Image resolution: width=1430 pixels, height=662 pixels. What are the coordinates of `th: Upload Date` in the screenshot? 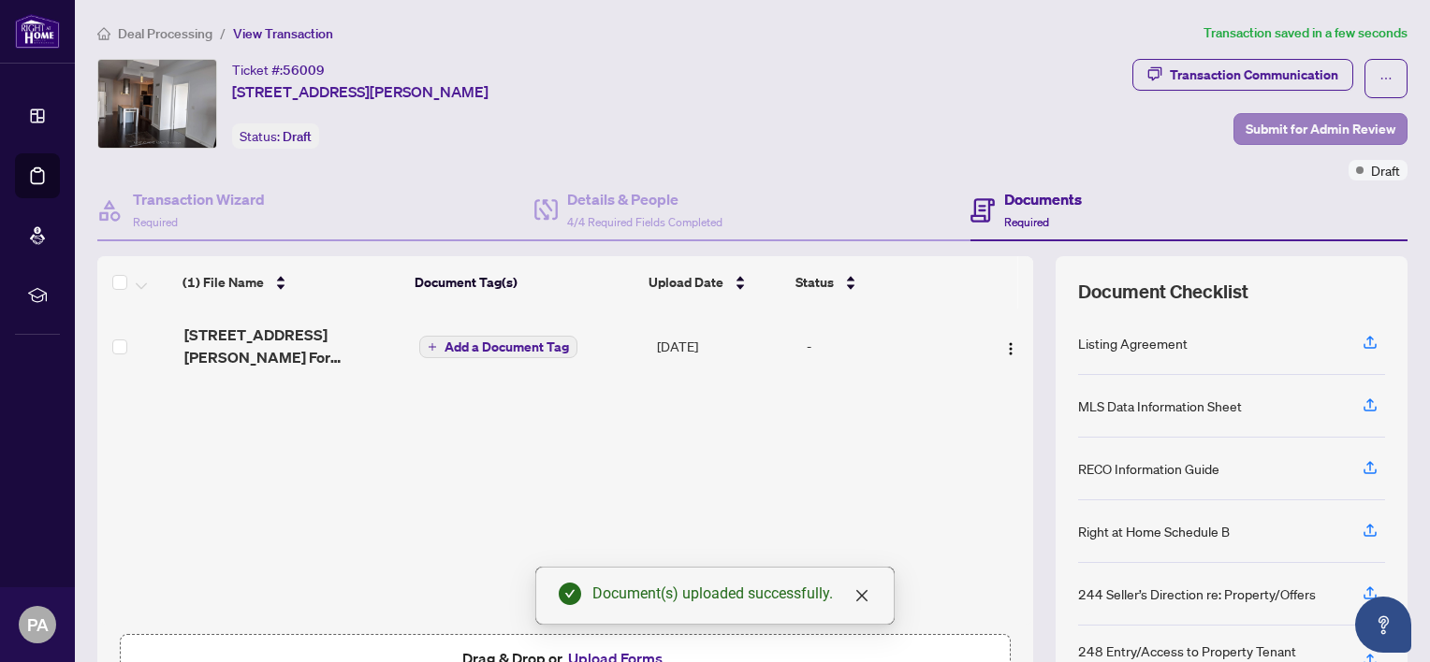 It's located at (715, 283).